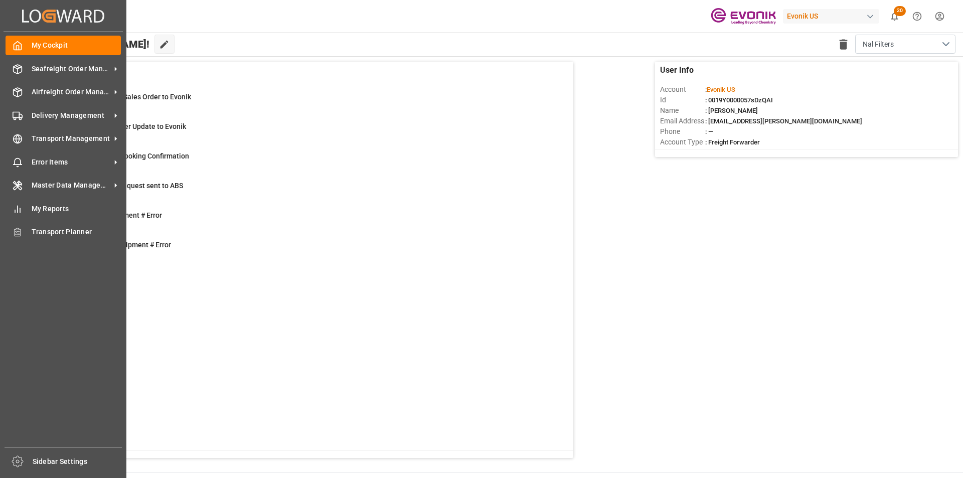  What do you see at coordinates (63, 45) in the screenshot?
I see `a: My Cockpit` at bounding box center [63, 45].